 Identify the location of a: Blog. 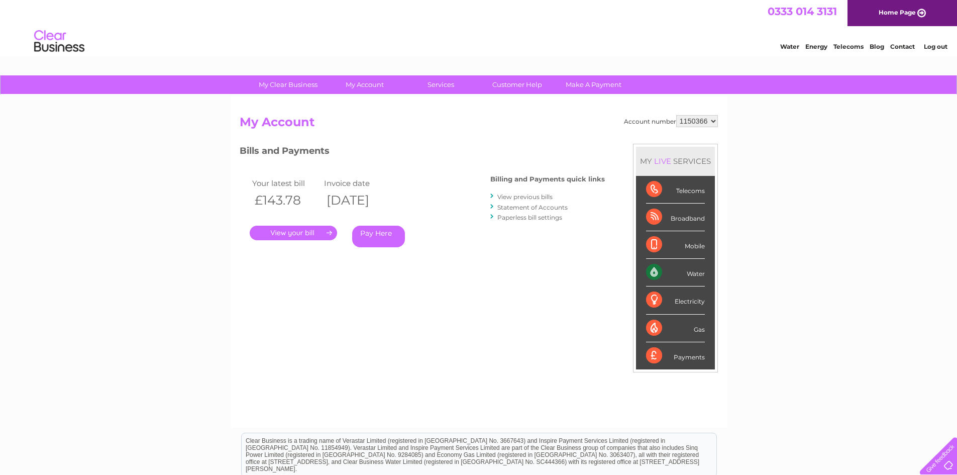
(877, 46).